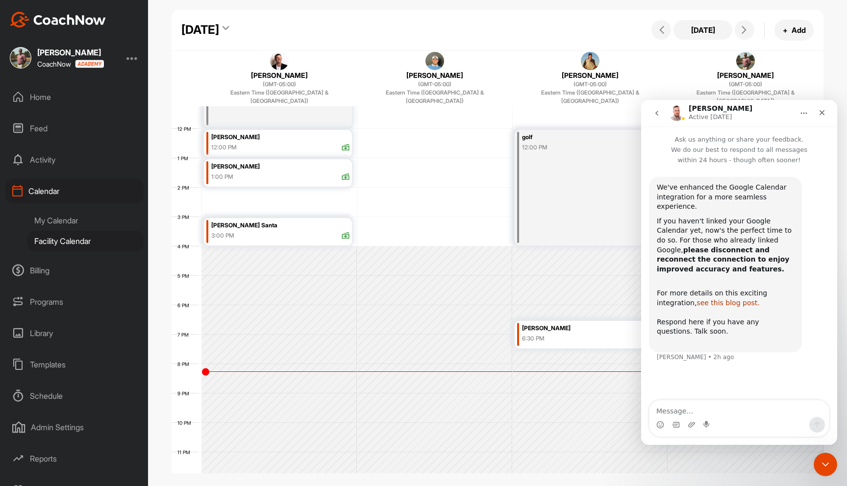 This screenshot has width=847, height=486. Describe the element at coordinates (75, 365) in the screenshot. I see `div: Templates` at that location.